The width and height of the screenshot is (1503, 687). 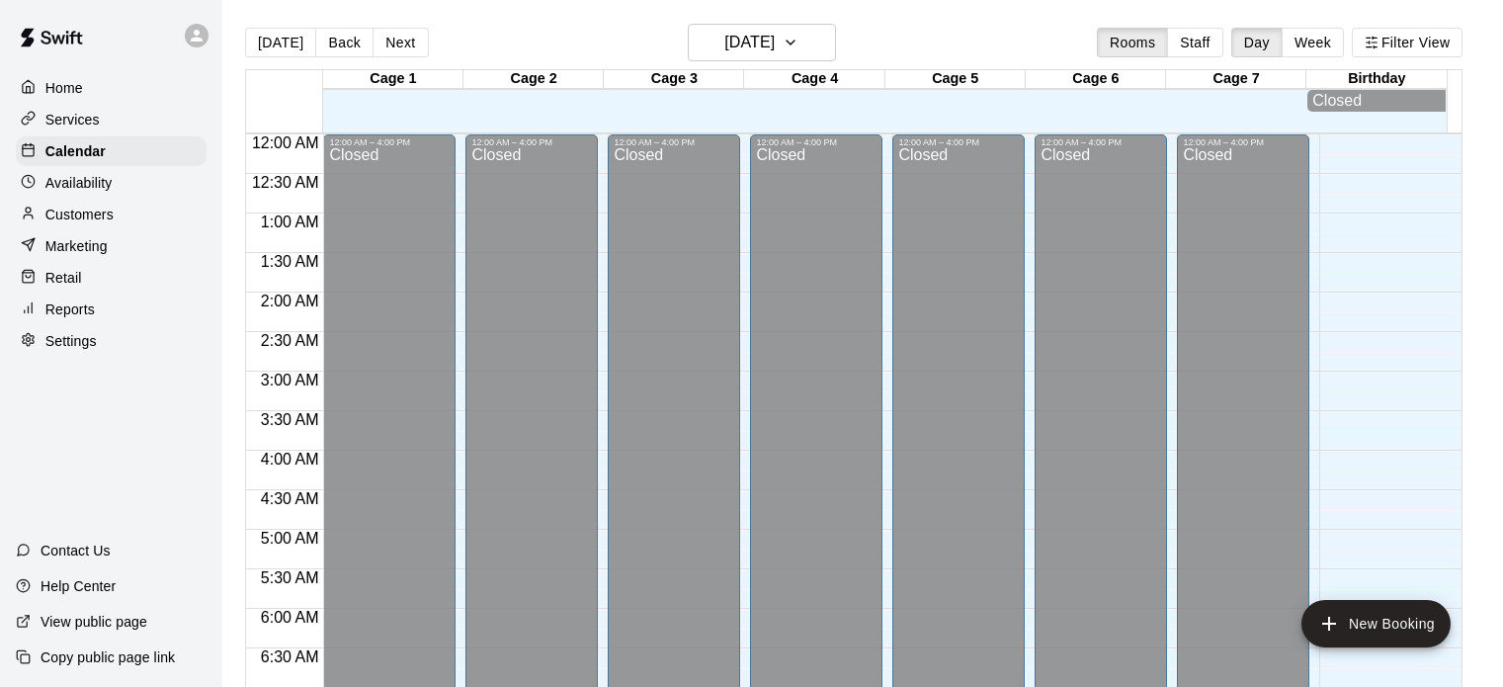 What do you see at coordinates (1377, 101) in the screenshot?
I see `div: Closed` at bounding box center [1377, 101].